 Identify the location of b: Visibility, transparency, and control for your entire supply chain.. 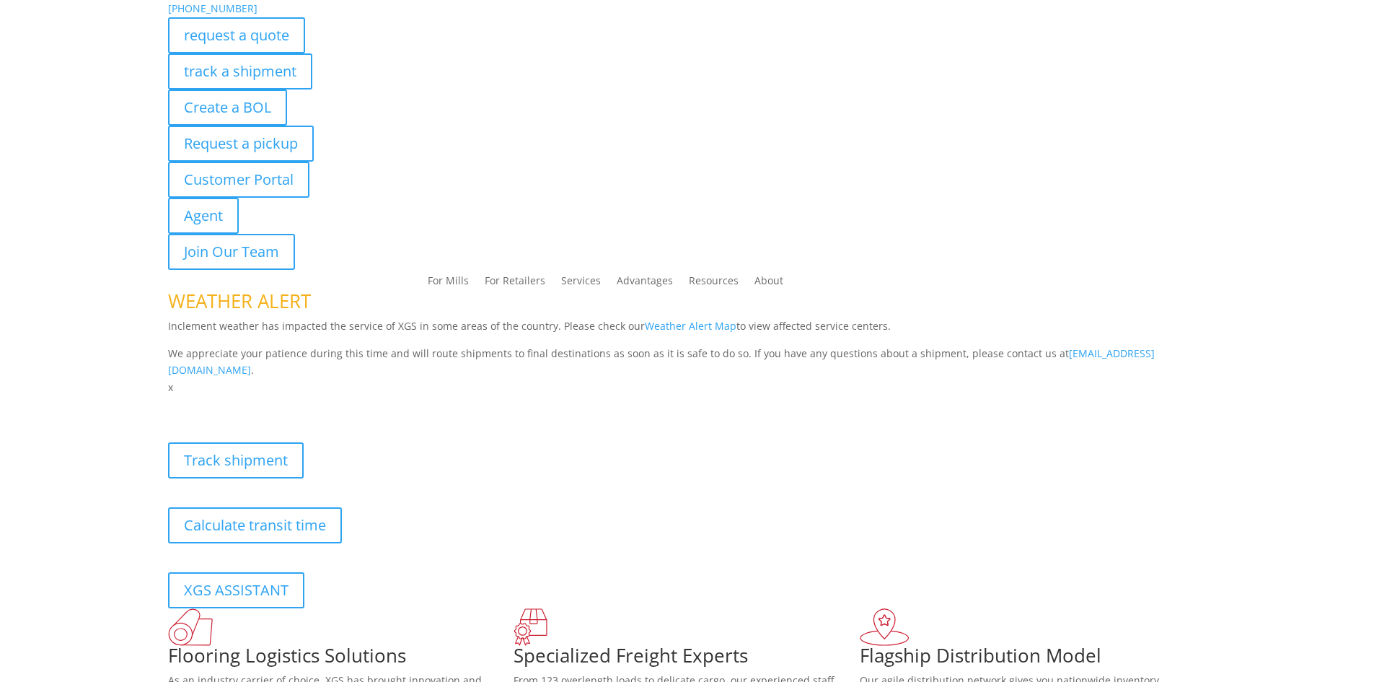
(329, 405).